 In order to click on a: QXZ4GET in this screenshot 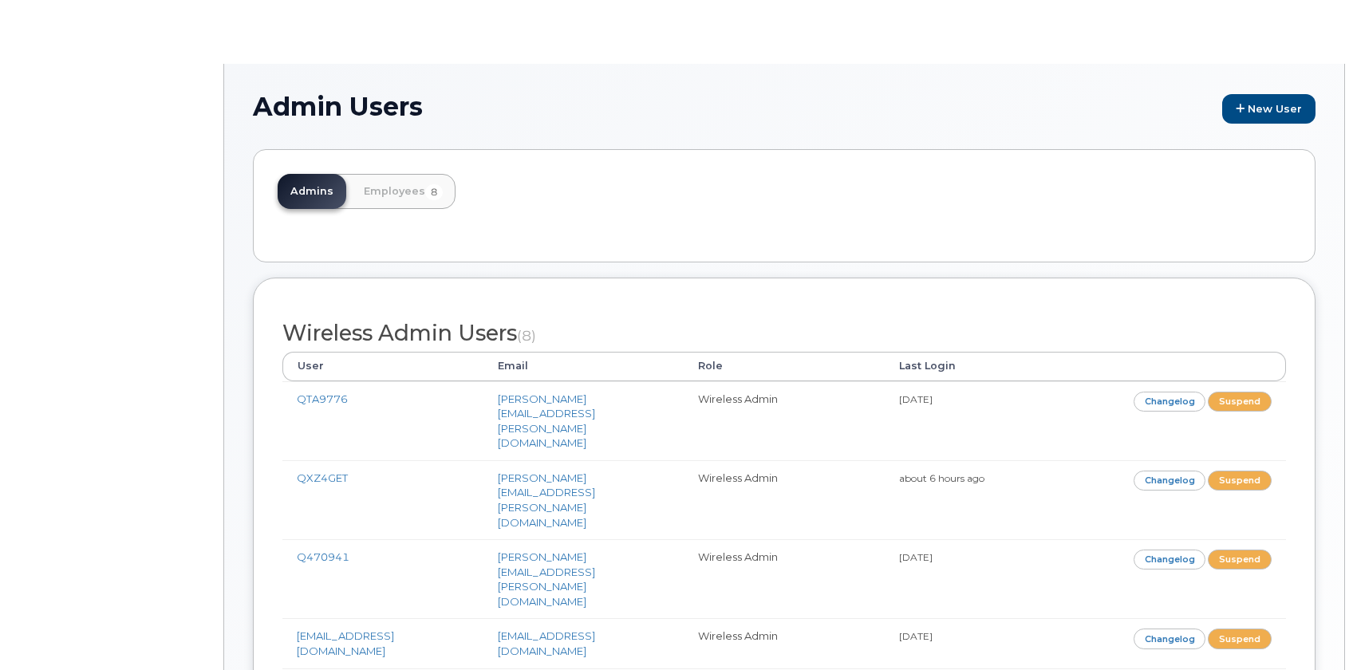, I will do `click(322, 478)`.